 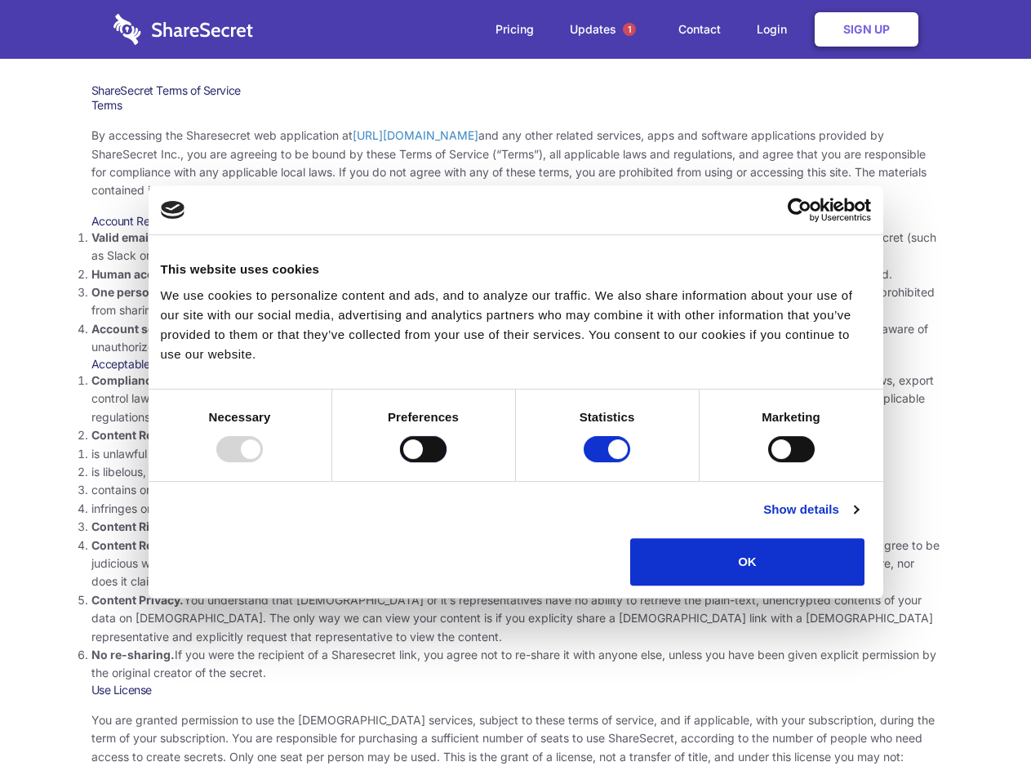 I want to click on strong: Marketing, so click(x=791, y=417).